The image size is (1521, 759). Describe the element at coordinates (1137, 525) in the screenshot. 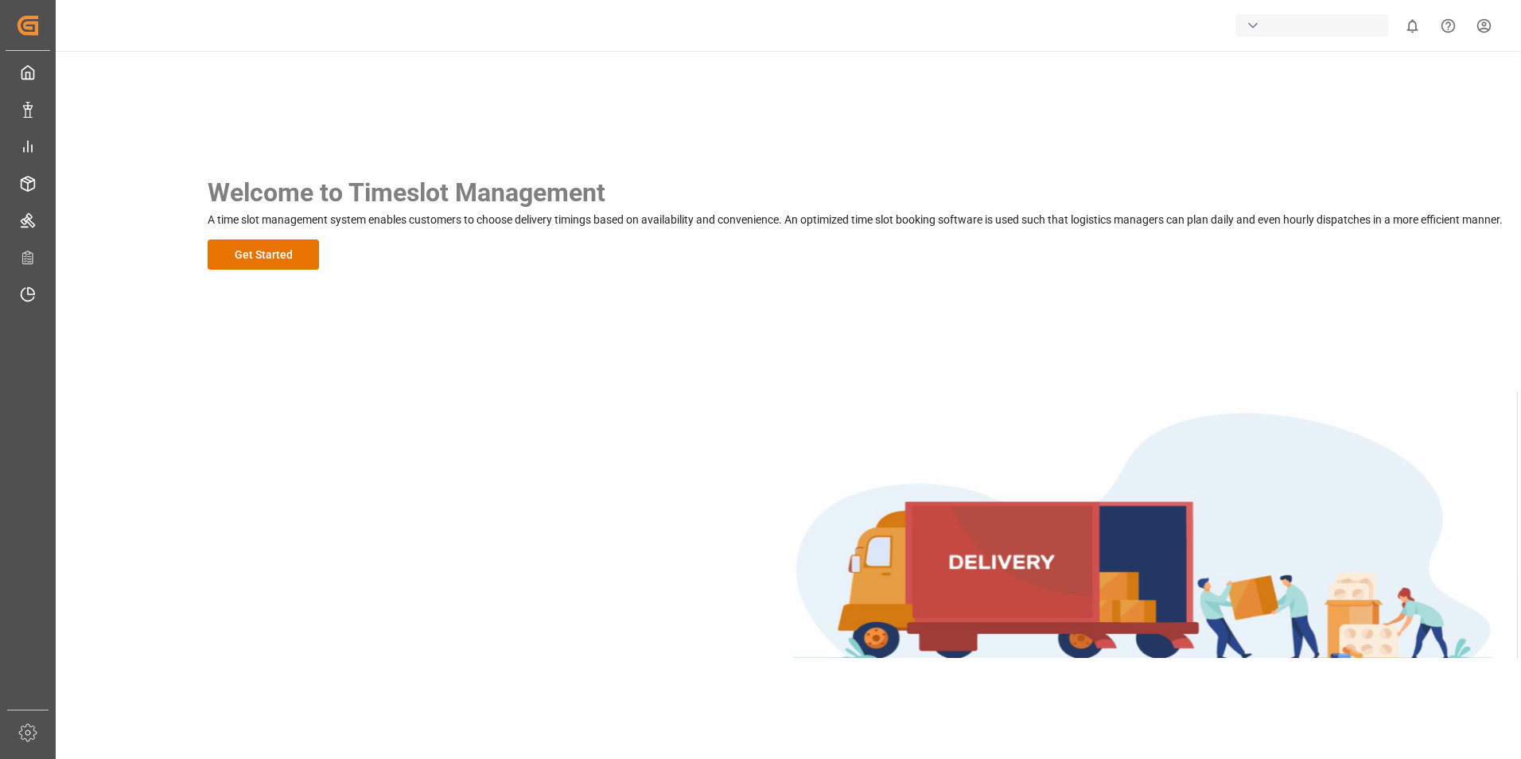

I see `img: Delivery Truck` at that location.